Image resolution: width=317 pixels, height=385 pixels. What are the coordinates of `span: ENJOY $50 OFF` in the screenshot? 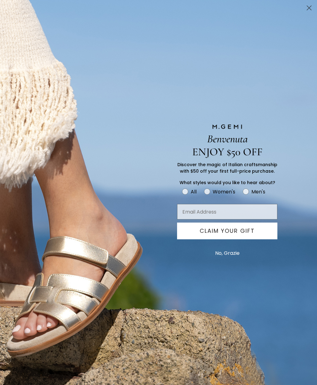 It's located at (227, 152).